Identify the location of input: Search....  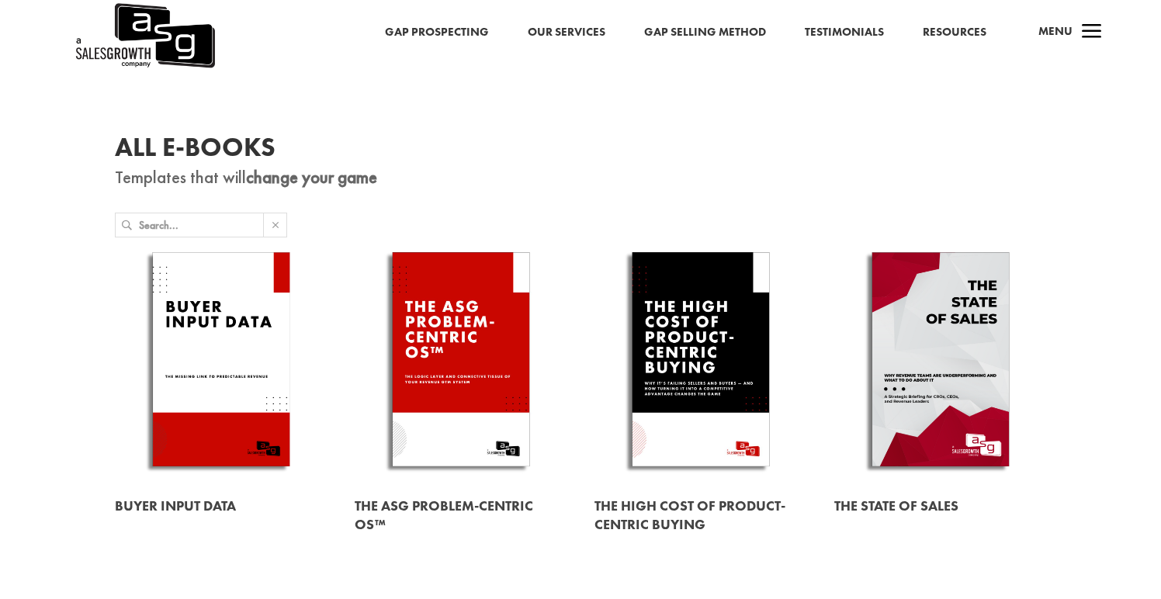
(201, 225).